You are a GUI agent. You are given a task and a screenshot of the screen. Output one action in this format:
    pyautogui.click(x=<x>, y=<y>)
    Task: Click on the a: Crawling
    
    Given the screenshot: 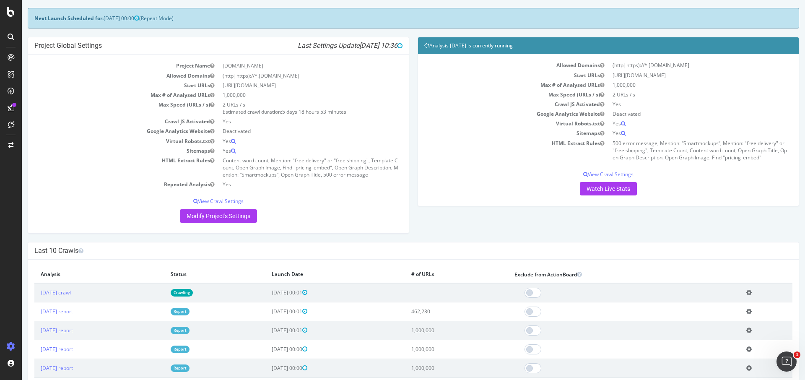 What is the action you would take?
    pyautogui.click(x=160, y=292)
    